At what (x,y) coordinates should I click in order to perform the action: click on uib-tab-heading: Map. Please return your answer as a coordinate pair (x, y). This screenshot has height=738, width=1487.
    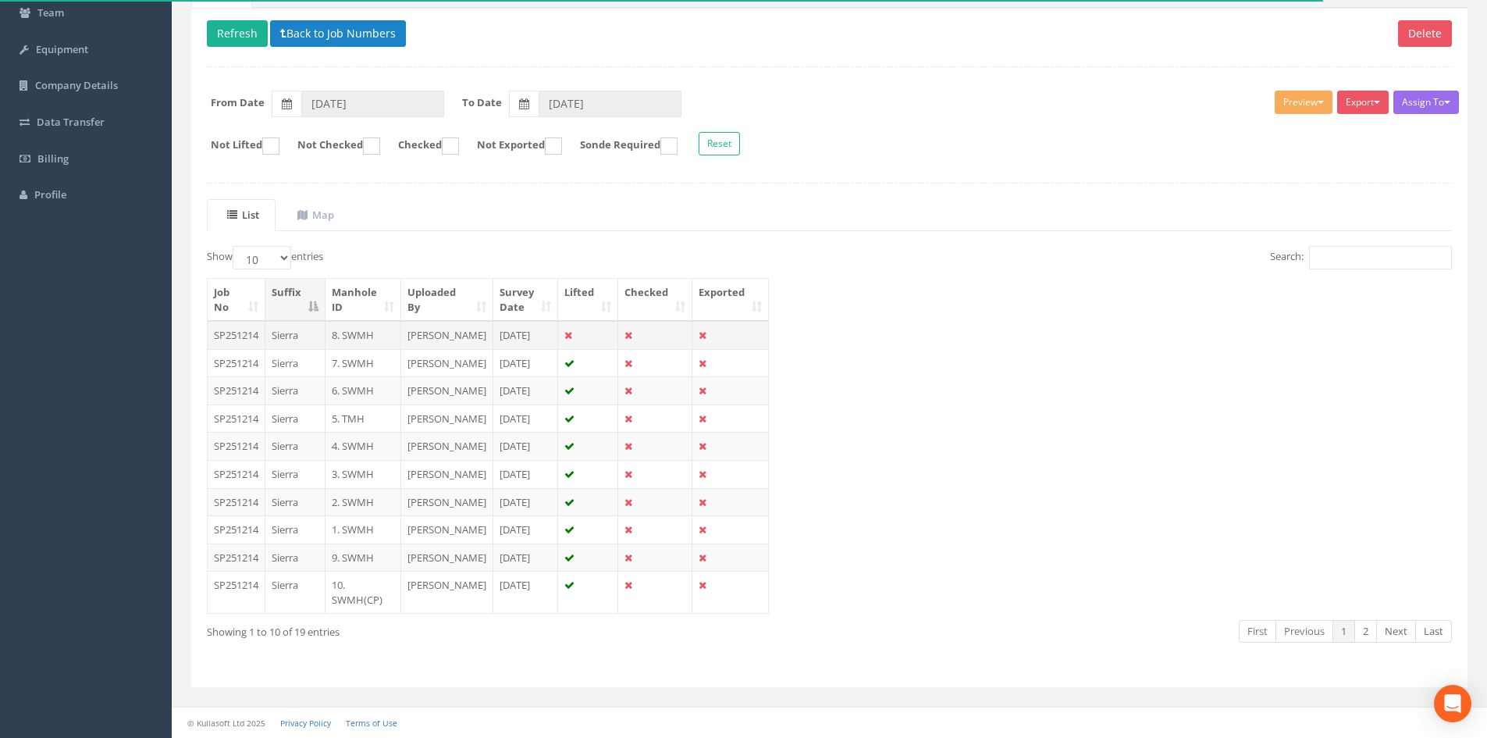
    Looking at the image, I should click on (315, 215).